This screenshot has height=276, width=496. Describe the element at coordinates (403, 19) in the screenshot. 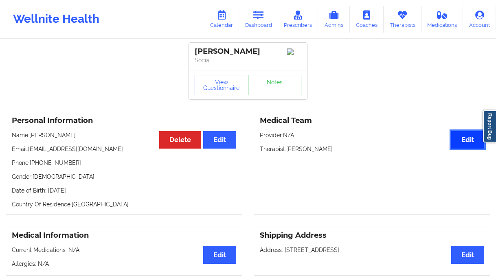

I see `a: Therapists` at that location.